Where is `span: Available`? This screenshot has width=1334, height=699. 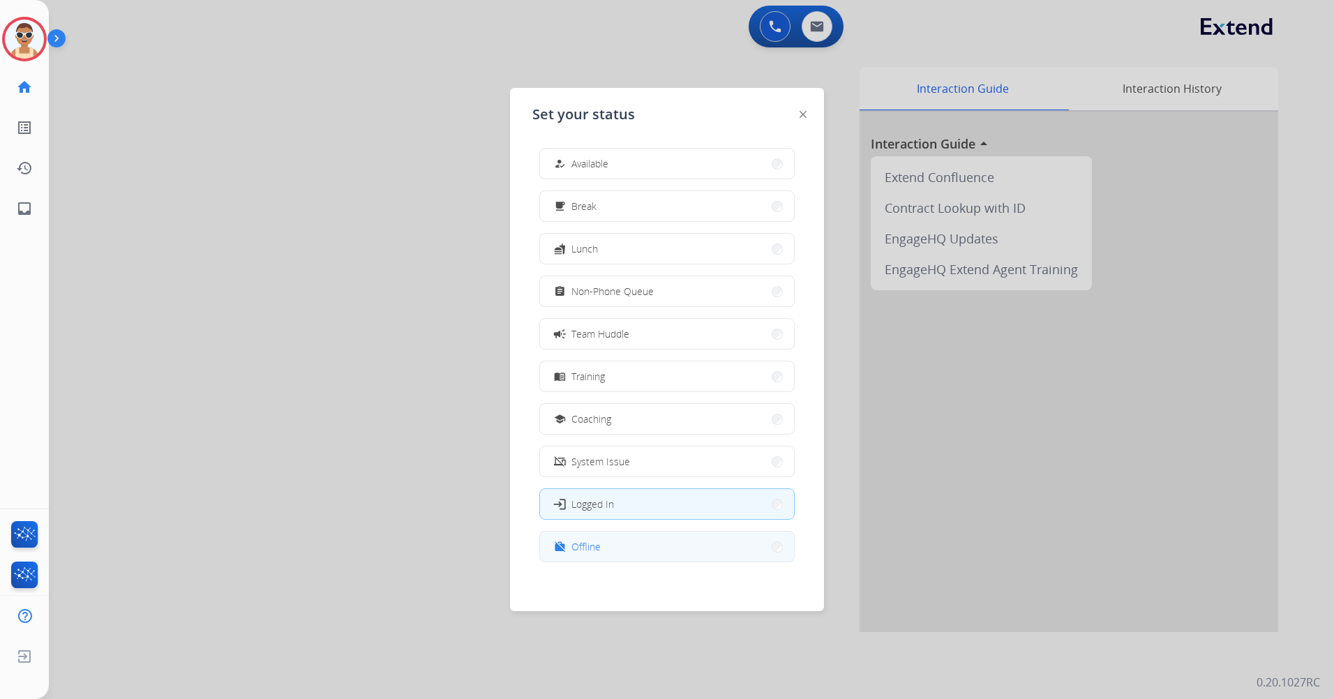 span: Available is located at coordinates (589, 163).